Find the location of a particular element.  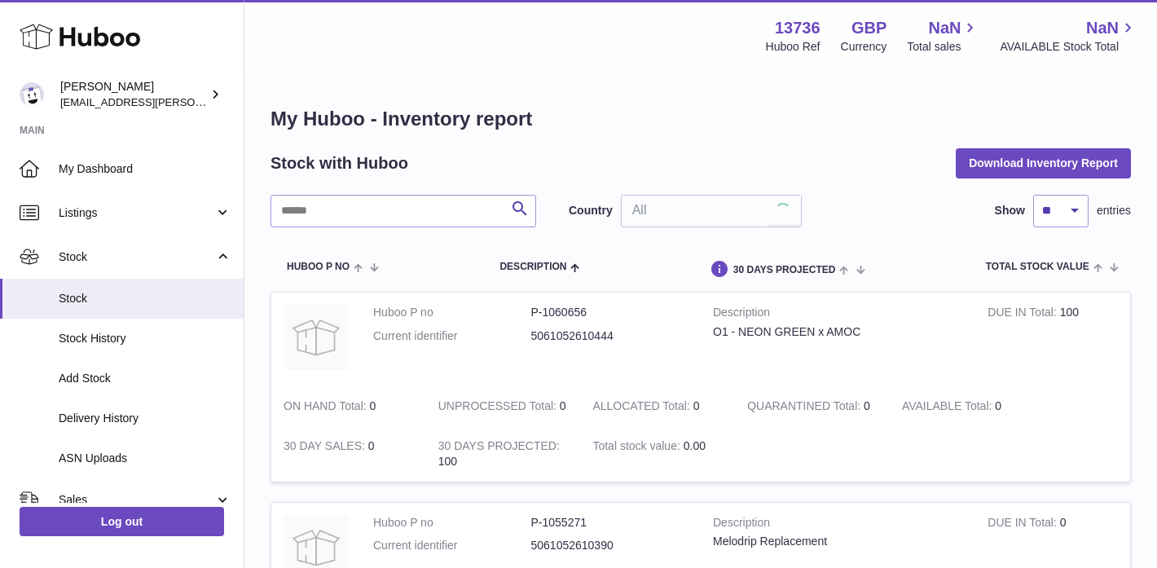

strong: Total stock value is located at coordinates (637, 447).